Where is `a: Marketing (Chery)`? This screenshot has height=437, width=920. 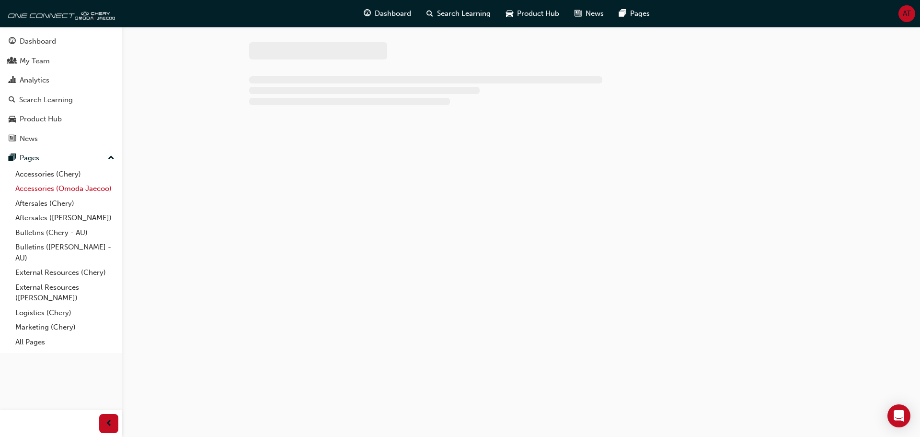 a: Marketing (Chery) is located at coordinates (65, 327).